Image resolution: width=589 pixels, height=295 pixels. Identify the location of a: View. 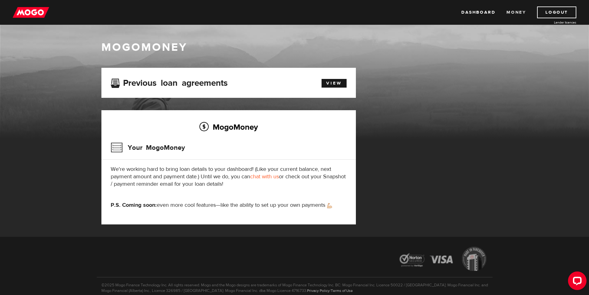
(334, 83).